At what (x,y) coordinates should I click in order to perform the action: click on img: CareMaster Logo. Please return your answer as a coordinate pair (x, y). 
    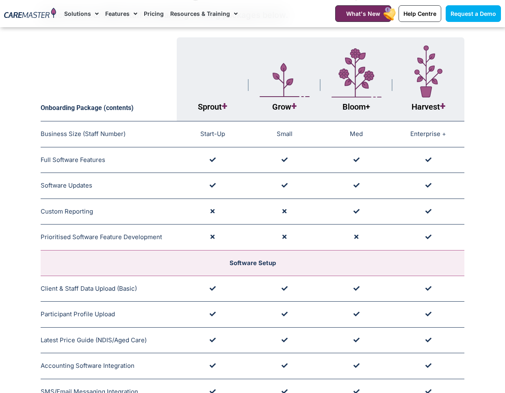
    Looking at the image, I should click on (30, 13).